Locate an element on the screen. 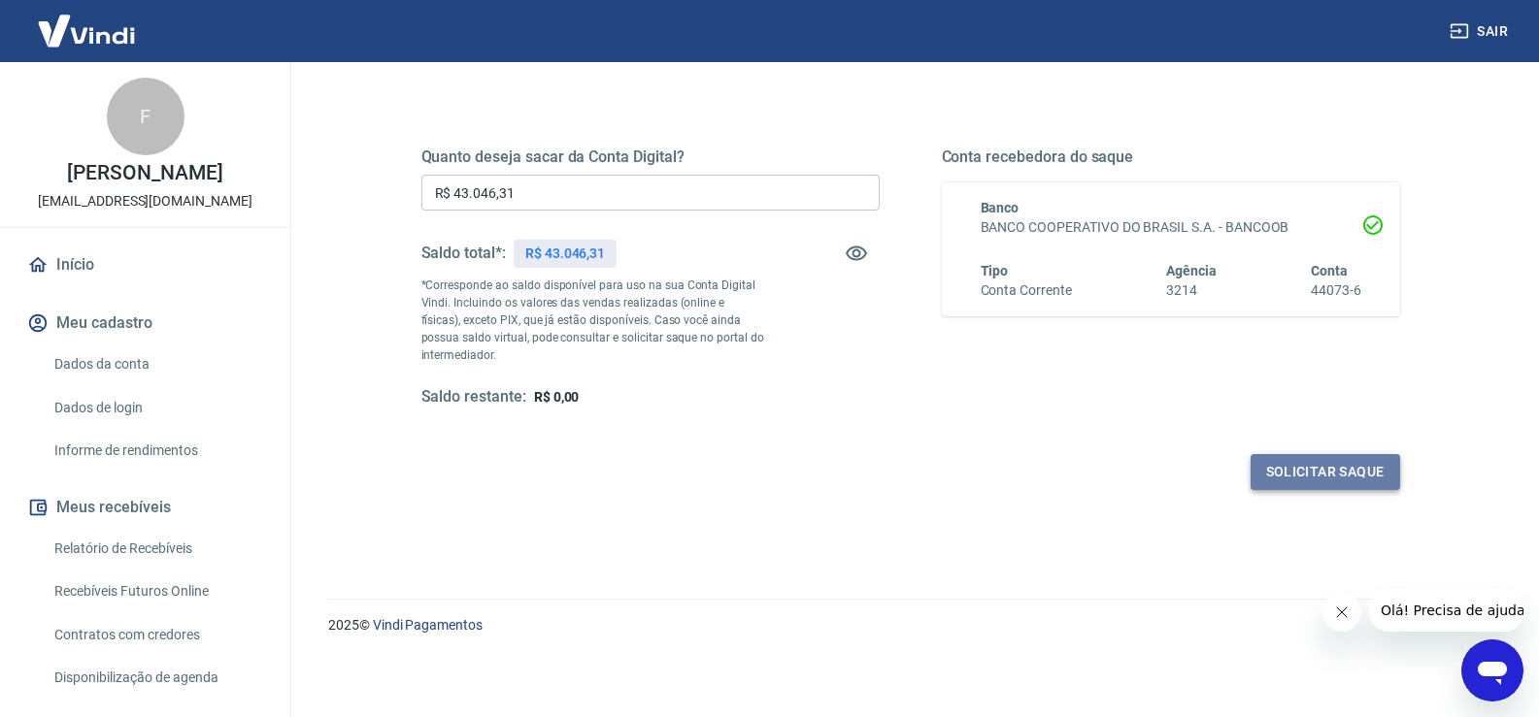  button: Meus recebíveis is located at coordinates (145, 508).